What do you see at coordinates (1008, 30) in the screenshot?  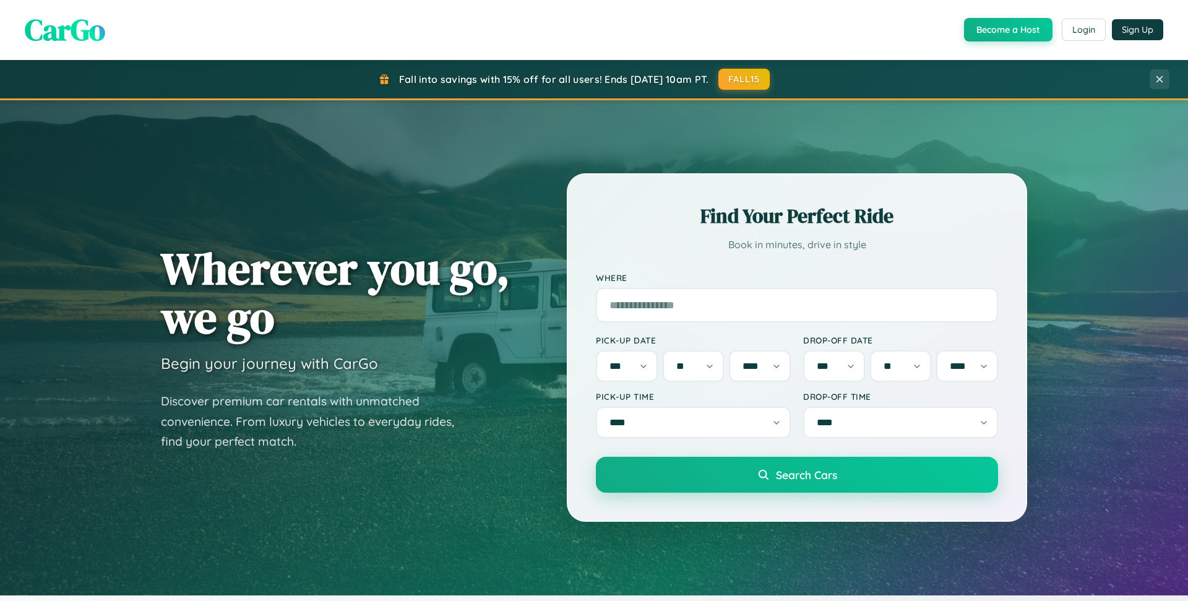 I see `button: Become a Host` at bounding box center [1008, 30].